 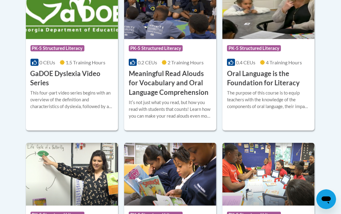 What do you see at coordinates (245, 62) in the screenshot?
I see `span: 0.4 CEUs` at bounding box center [245, 62].